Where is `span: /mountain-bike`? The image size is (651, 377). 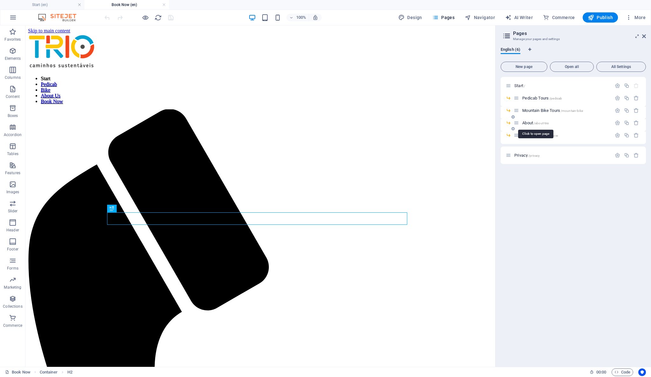
span: /mountain-bike is located at coordinates (572, 111).